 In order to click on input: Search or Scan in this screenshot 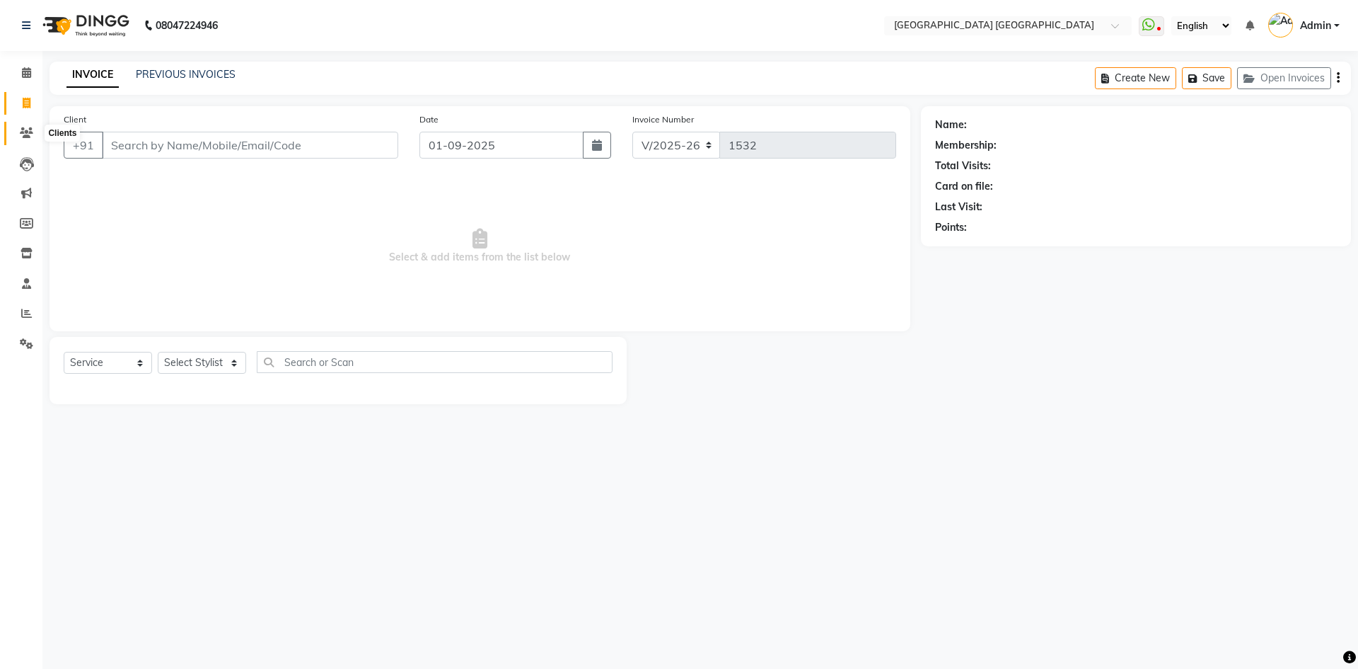, I will do `click(434, 362)`.